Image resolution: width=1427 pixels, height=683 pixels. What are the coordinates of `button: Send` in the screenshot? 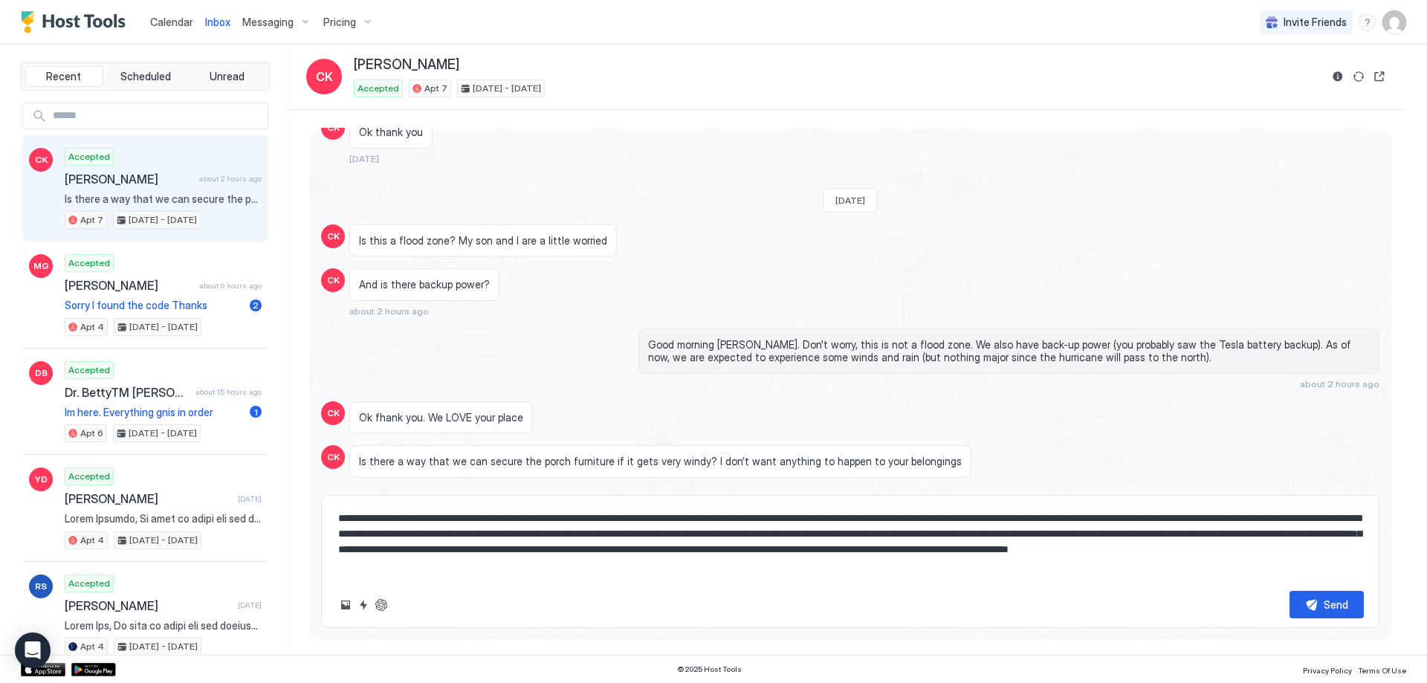 It's located at (1327, 604).